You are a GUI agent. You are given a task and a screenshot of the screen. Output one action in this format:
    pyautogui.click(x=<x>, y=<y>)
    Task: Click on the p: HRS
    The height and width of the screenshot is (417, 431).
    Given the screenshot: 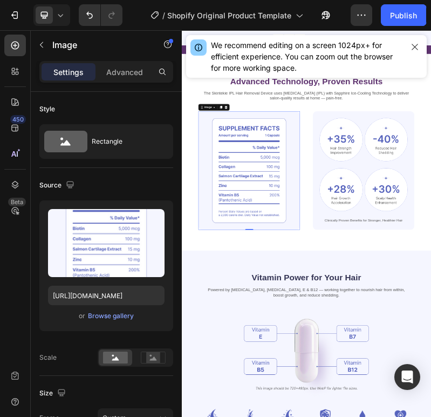 What is the action you would take?
    pyautogui.click(x=250, y=24)
    